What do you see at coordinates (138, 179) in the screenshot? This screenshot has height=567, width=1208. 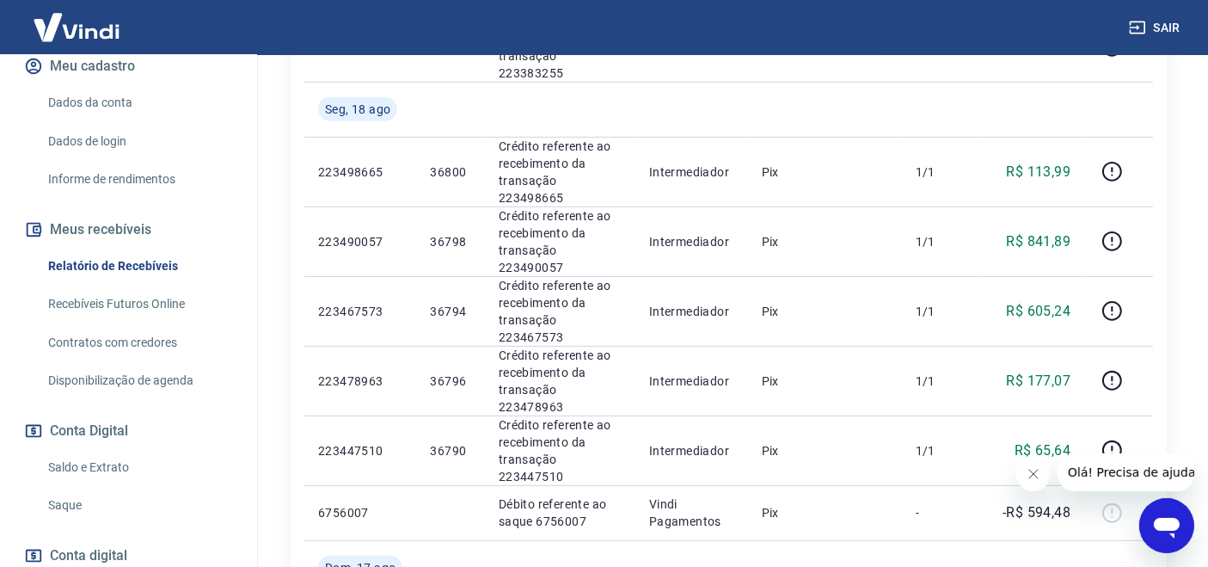 I see `a: Informe de rendimentos` at bounding box center [138, 179].